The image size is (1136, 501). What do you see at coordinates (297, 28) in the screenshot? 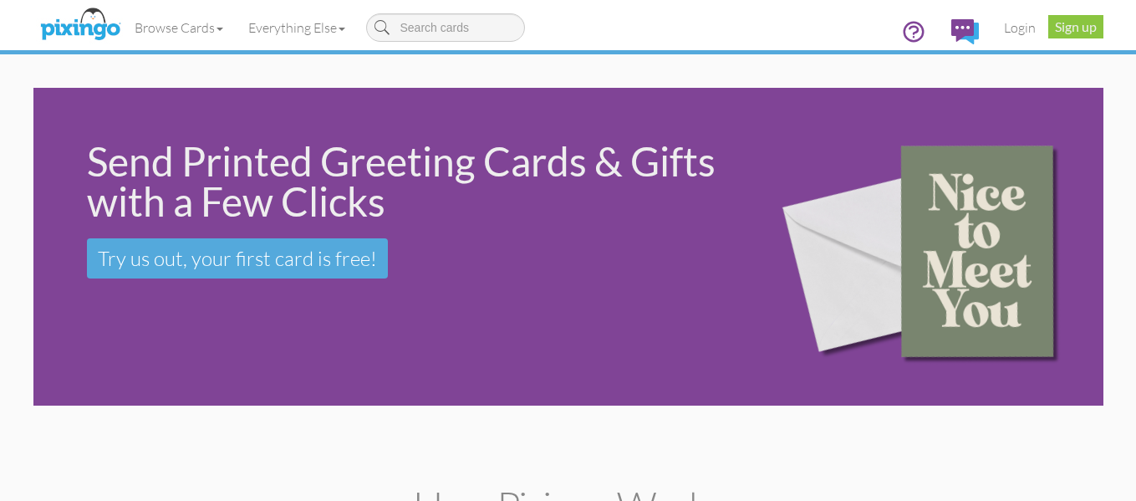
I see `a: Everything Else` at bounding box center [297, 28].